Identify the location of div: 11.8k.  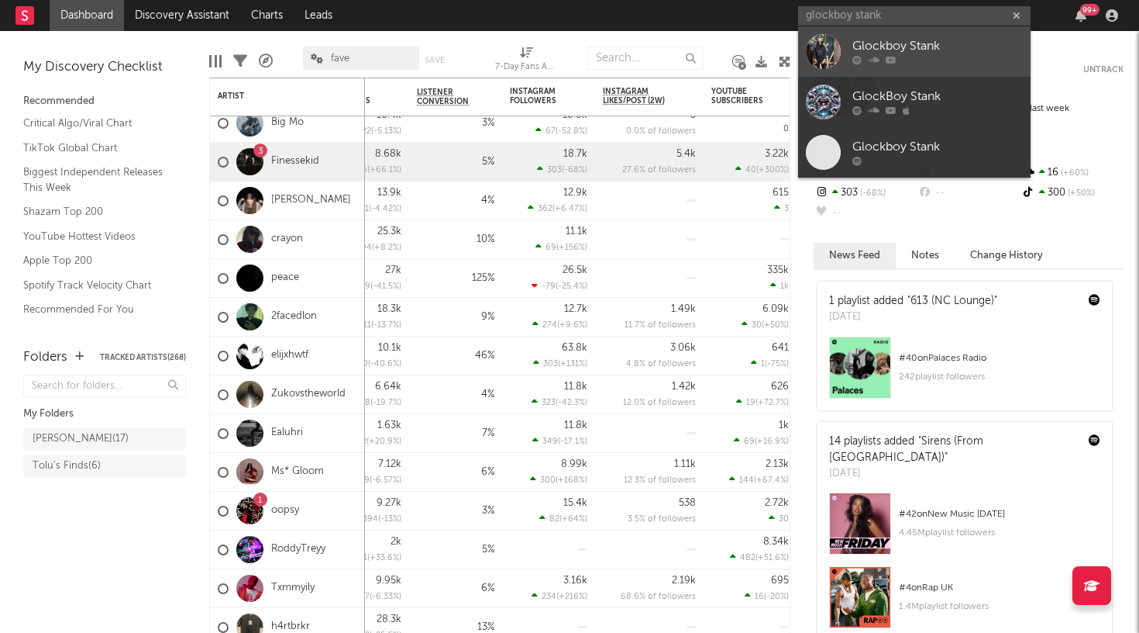
(576, 386).